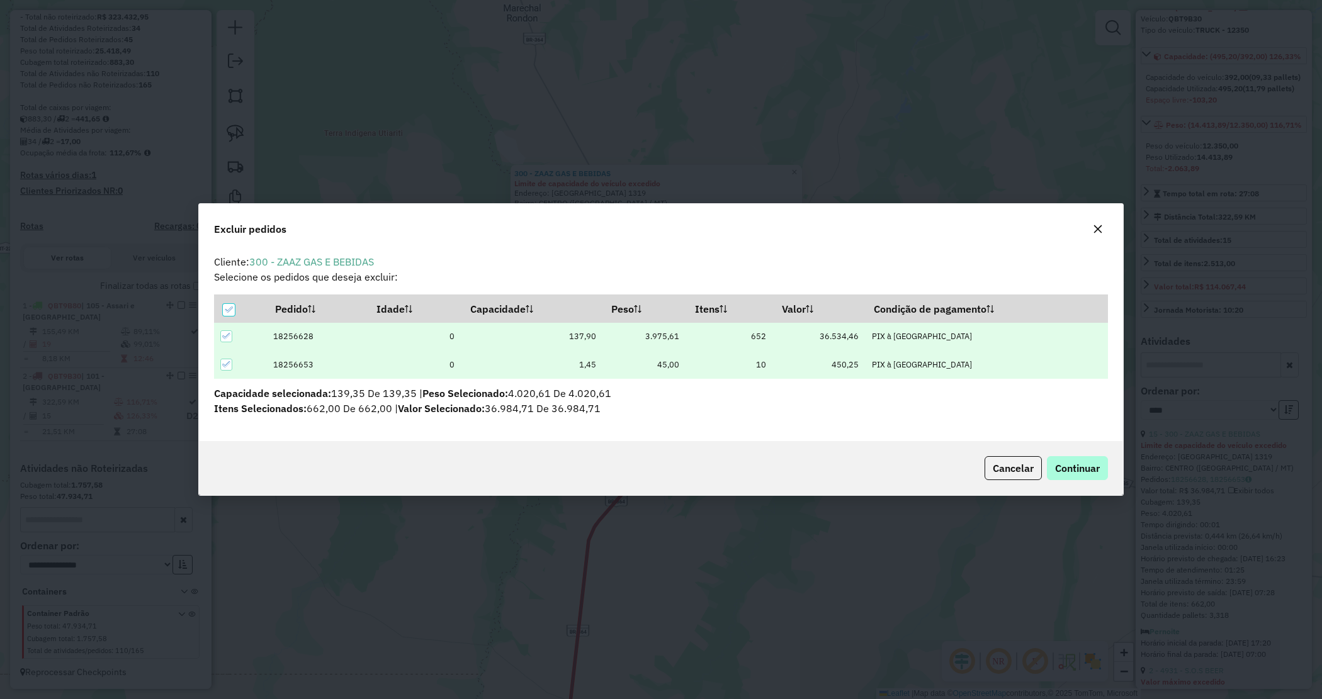 This screenshot has width=1322, height=699. I want to click on th: Capacidade, so click(532, 308).